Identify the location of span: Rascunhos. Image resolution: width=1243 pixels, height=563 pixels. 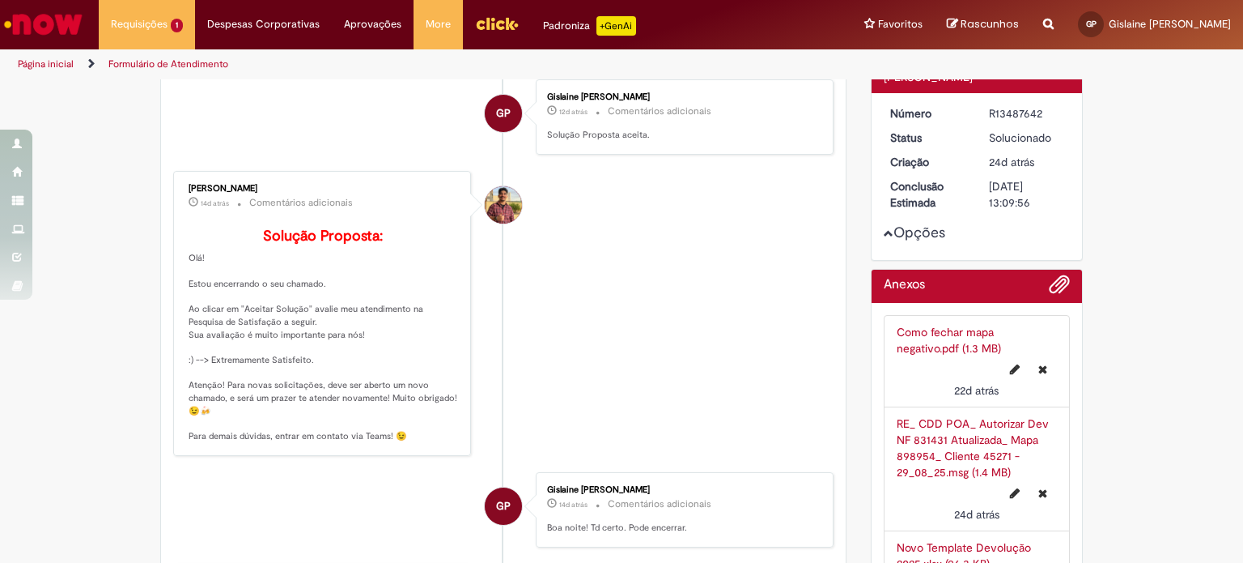
(990, 23).